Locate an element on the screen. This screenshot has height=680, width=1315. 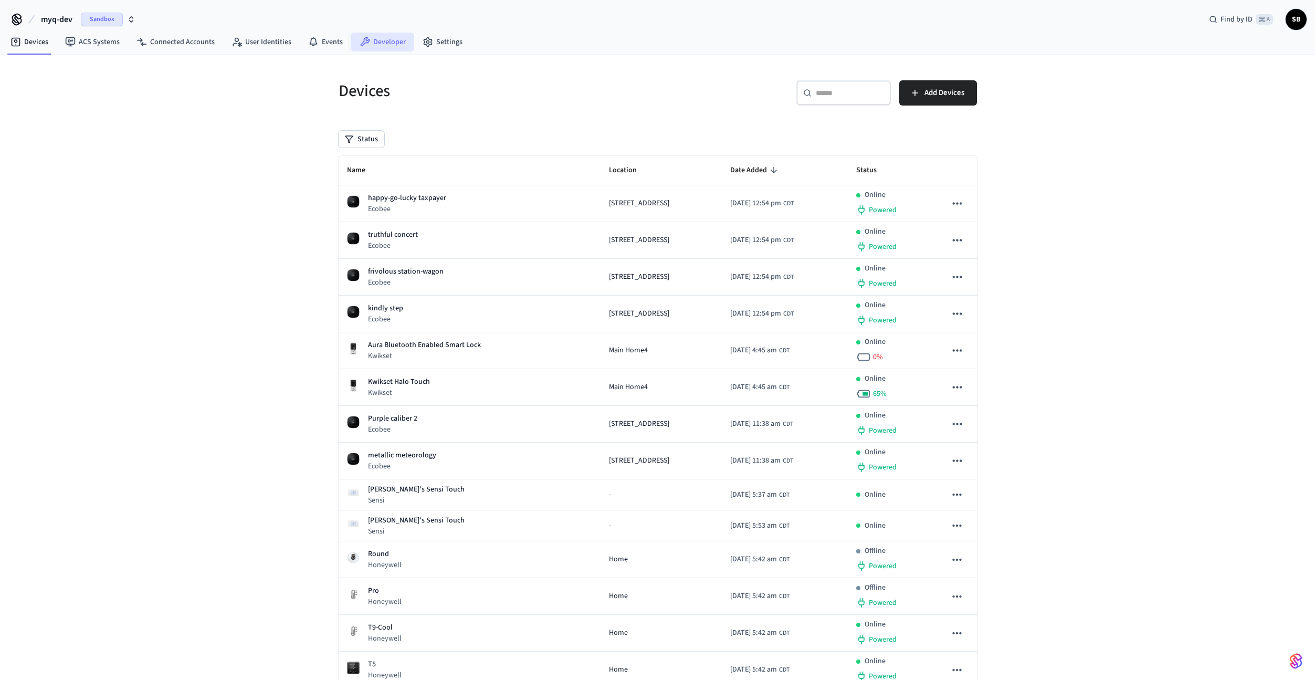
p: Round is located at coordinates (385, 554).